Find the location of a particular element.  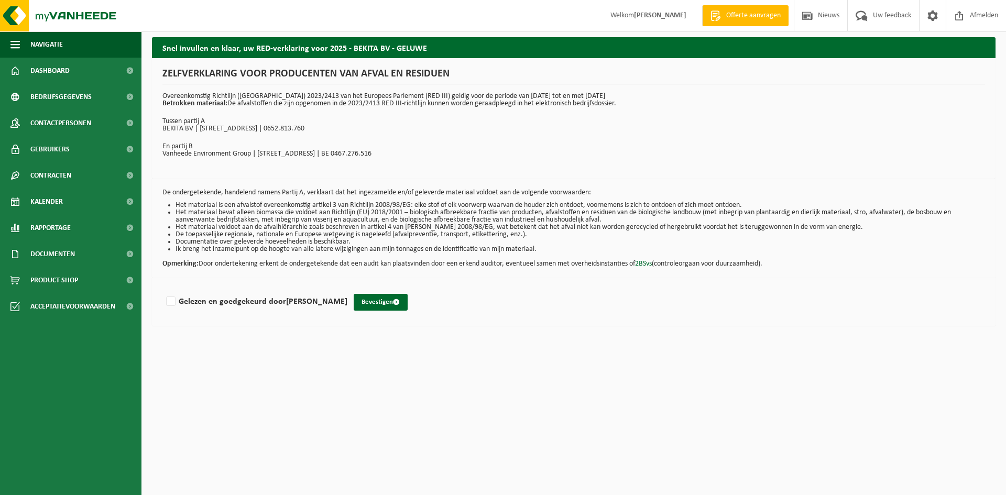

span: Navigatie is located at coordinates (47, 45).